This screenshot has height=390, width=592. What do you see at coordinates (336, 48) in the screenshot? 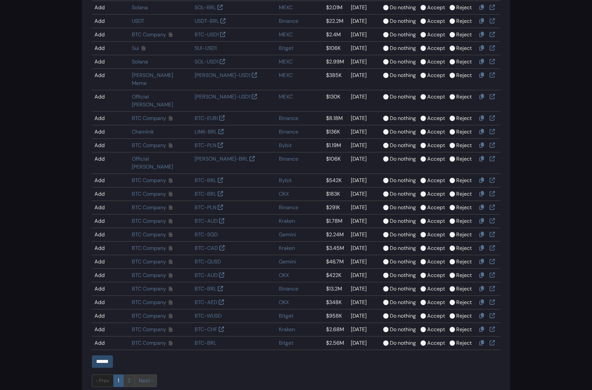
I see `td: $106K` at bounding box center [336, 48].